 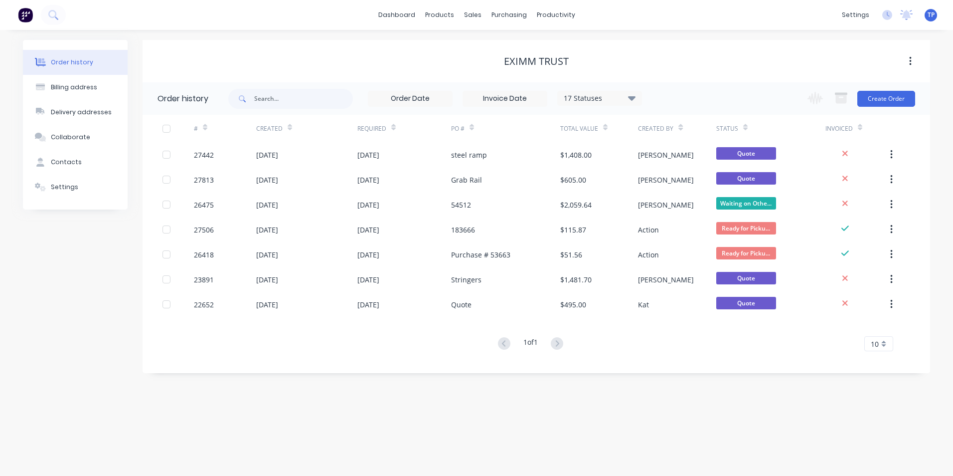 What do you see at coordinates (531, 344) in the screenshot?
I see `div: 1 of 1` at bounding box center [531, 344].